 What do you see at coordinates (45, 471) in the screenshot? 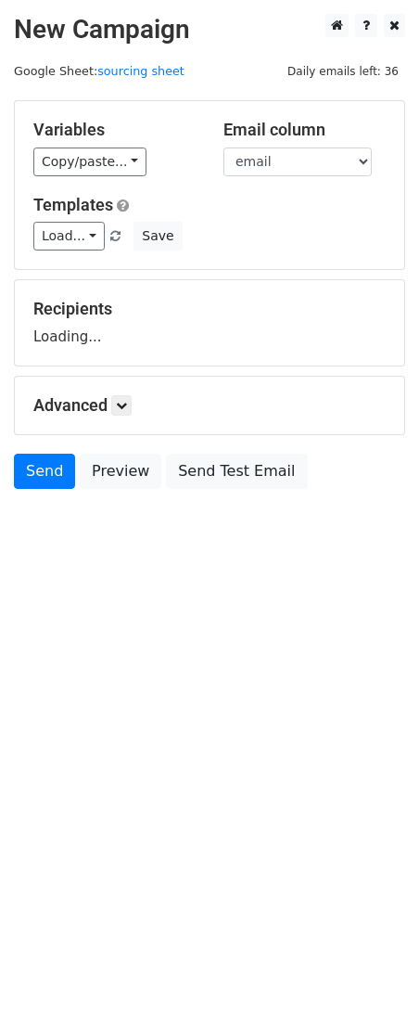
I see `a: Send` at bounding box center [45, 471].